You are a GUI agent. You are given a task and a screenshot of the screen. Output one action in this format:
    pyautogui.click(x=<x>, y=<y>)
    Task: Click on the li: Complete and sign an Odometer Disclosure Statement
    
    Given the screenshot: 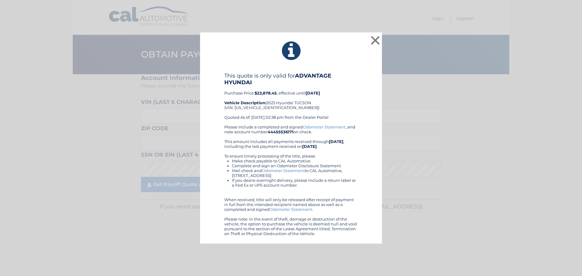 What is the action you would take?
    pyautogui.click(x=294, y=166)
    